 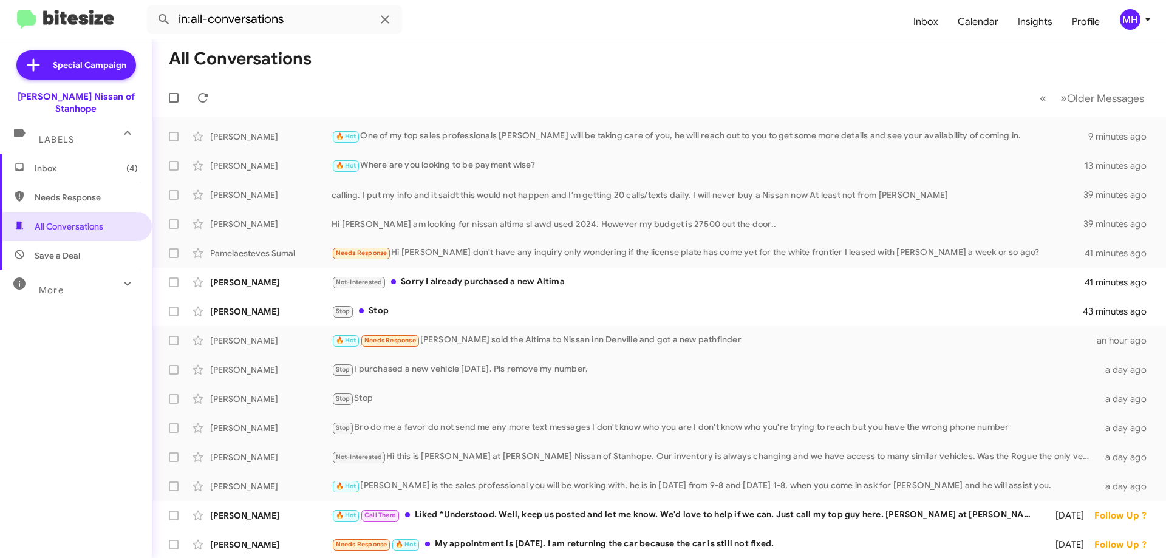 What do you see at coordinates (271, 253) in the screenshot?
I see `div: Pamelaesteves Sumal` at bounding box center [271, 253].